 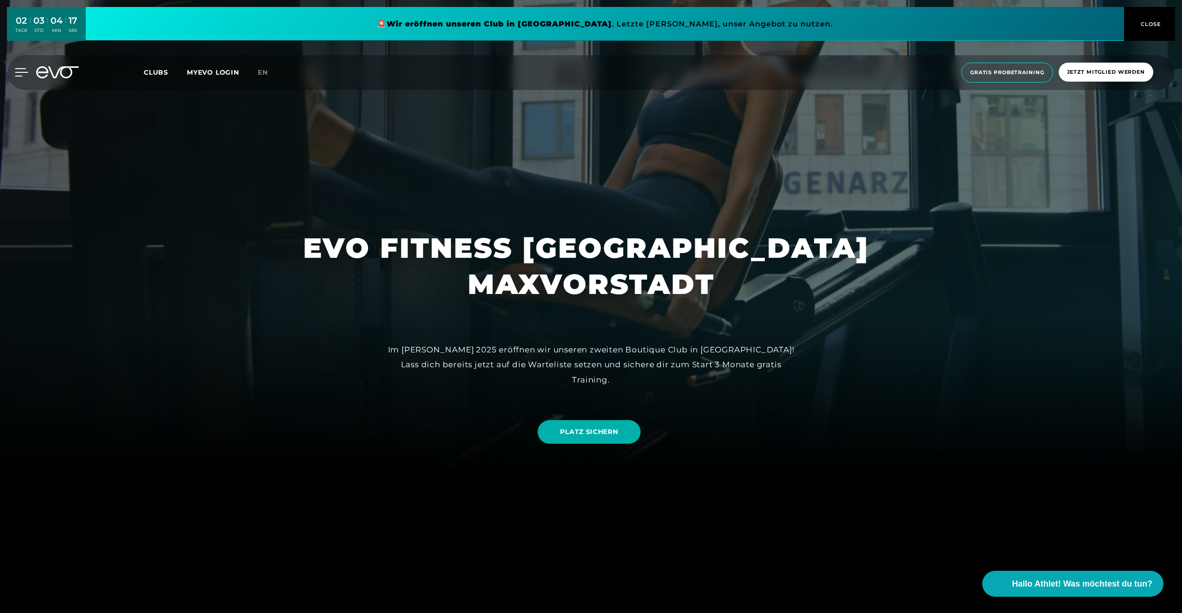 What do you see at coordinates (39, 31) in the screenshot?
I see `div: STD` at bounding box center [39, 31].